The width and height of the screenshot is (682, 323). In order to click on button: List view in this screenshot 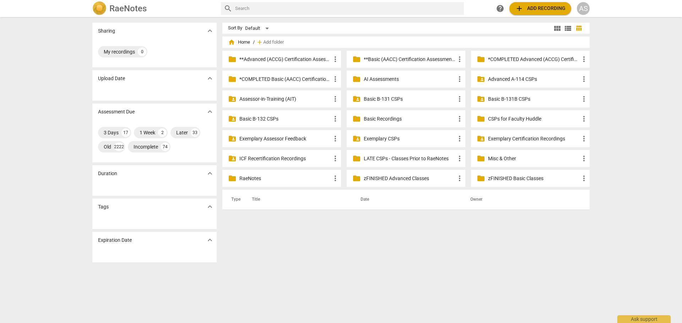, I will do `click(568, 28)`.